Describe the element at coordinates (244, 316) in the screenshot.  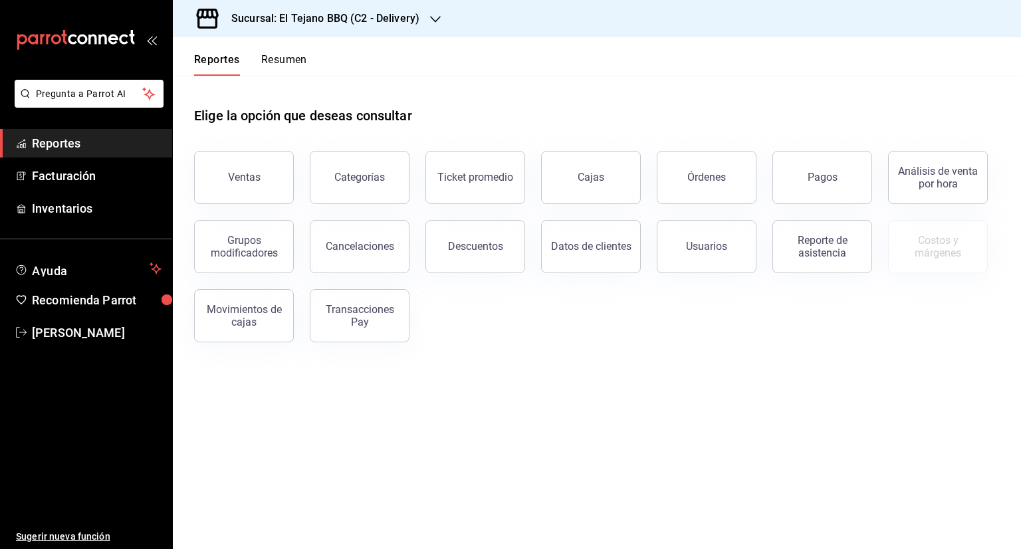
I see `button: Movimientos de cajas` at that location.